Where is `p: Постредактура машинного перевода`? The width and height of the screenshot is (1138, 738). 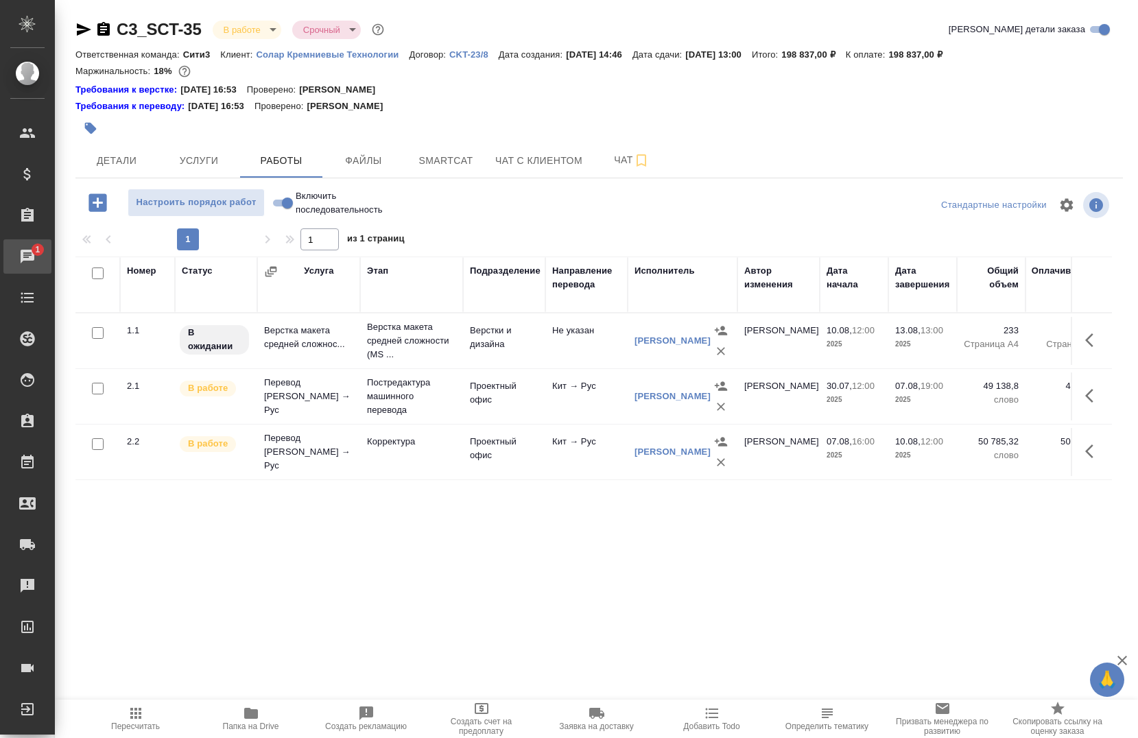
p: Постредактура машинного перевода is located at coordinates (412, 397).